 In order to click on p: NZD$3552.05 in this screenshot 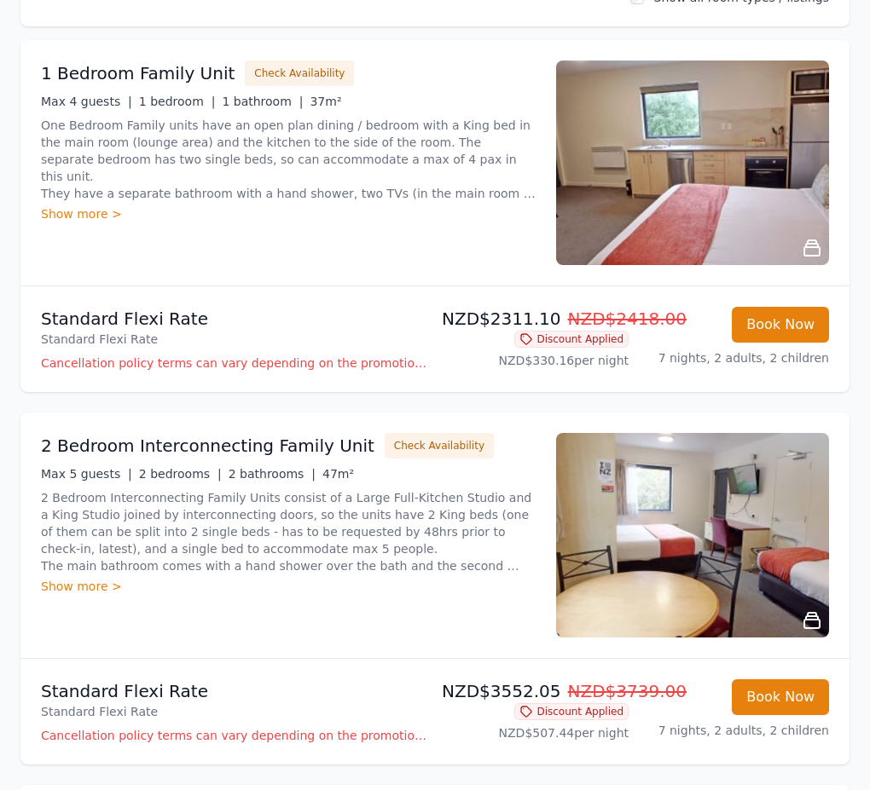, I will do `click(535, 691)`.